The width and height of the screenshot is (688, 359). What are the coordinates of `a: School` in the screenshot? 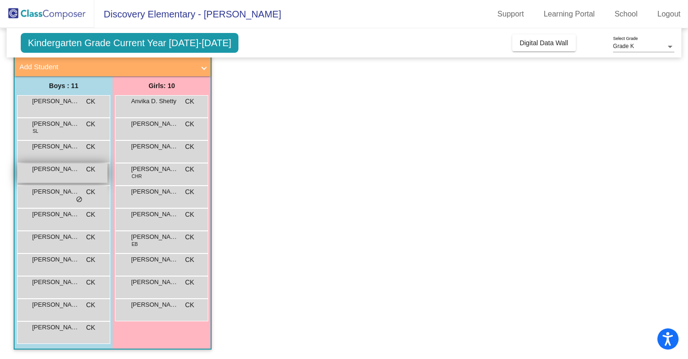 It's located at (626, 14).